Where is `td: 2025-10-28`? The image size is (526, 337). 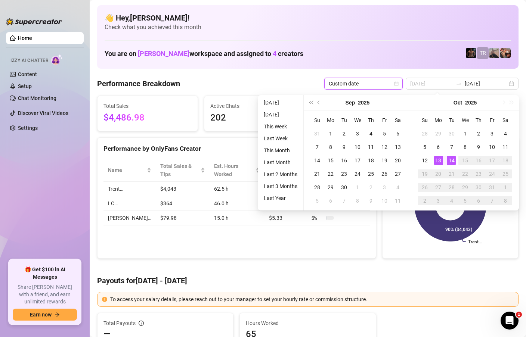
td: 2025-10-28 is located at coordinates (452, 188).